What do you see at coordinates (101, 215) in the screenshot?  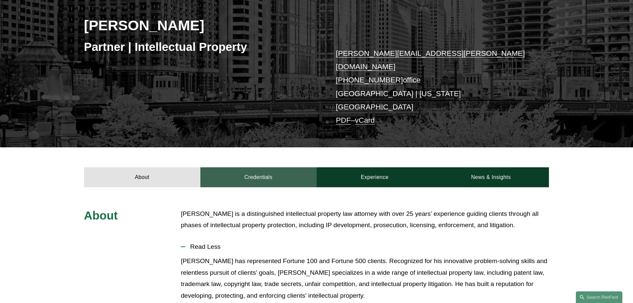 I see `span: About` at bounding box center [101, 215].